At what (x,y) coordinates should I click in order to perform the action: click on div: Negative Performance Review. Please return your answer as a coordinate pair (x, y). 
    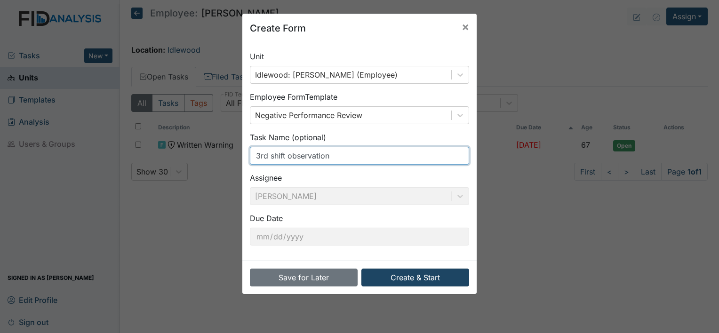
    Looking at the image, I should click on (309, 115).